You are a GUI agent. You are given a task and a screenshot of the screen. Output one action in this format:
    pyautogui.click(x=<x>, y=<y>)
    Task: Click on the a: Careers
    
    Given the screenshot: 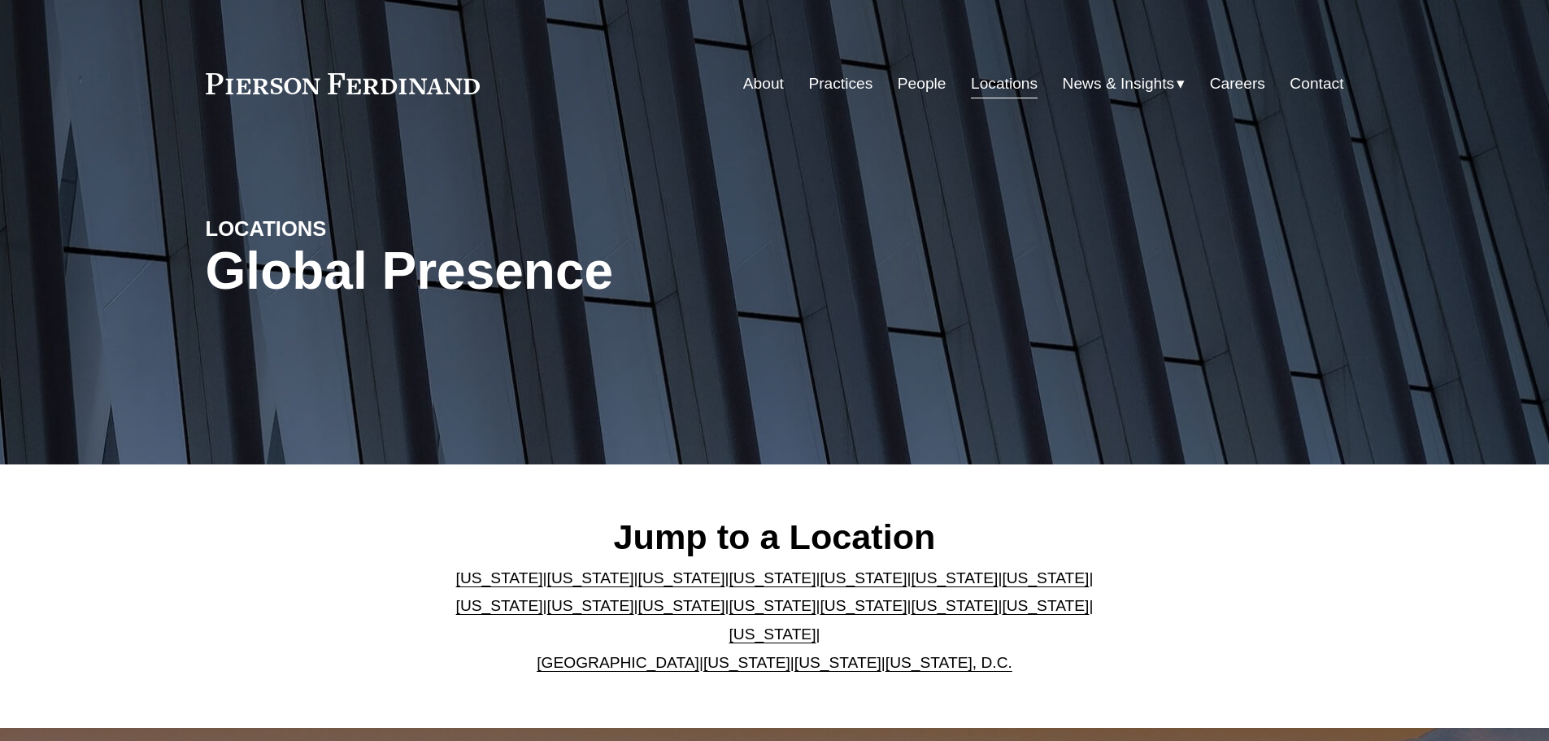 What is the action you would take?
    pyautogui.click(x=1238, y=84)
    